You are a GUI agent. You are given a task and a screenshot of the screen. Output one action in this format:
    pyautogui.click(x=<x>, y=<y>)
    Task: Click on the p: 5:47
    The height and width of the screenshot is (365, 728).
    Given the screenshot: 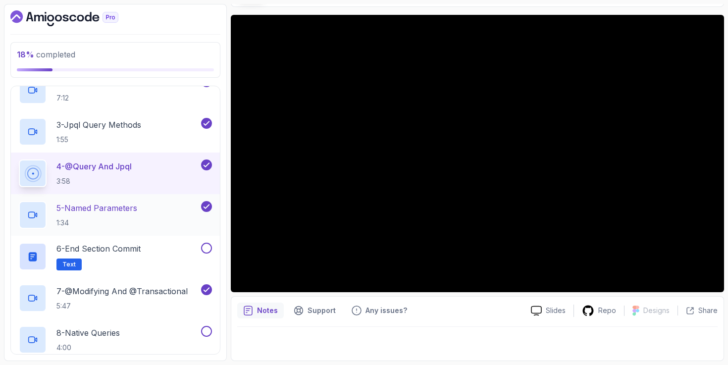 What is the action you would take?
    pyautogui.click(x=122, y=306)
    